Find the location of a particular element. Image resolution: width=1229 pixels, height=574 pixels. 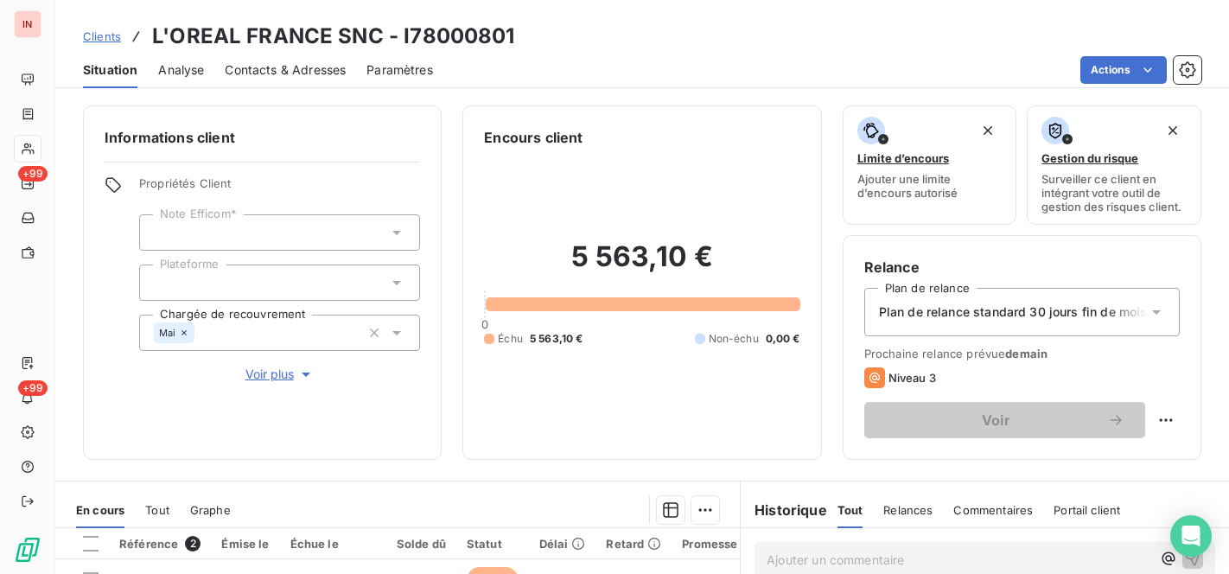

h6: Encours client is located at coordinates (533, 137).